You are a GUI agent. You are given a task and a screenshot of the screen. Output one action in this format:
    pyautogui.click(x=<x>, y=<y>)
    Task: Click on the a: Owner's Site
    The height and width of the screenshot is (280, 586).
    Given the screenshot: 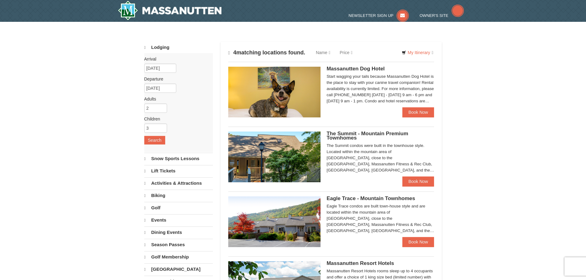 What is the action you would take?
    pyautogui.click(x=442, y=15)
    